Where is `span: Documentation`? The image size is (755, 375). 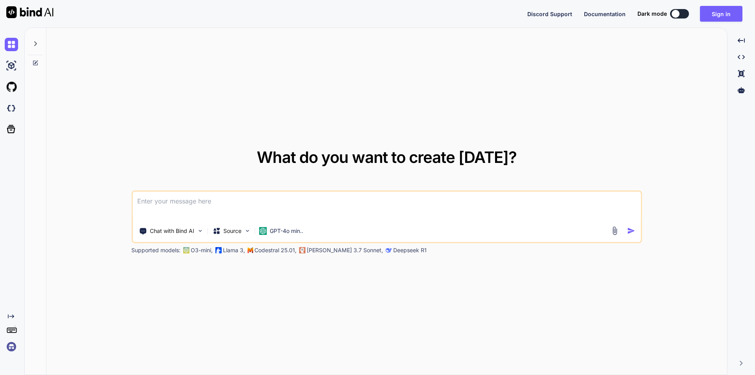 span: Documentation is located at coordinates (604, 14).